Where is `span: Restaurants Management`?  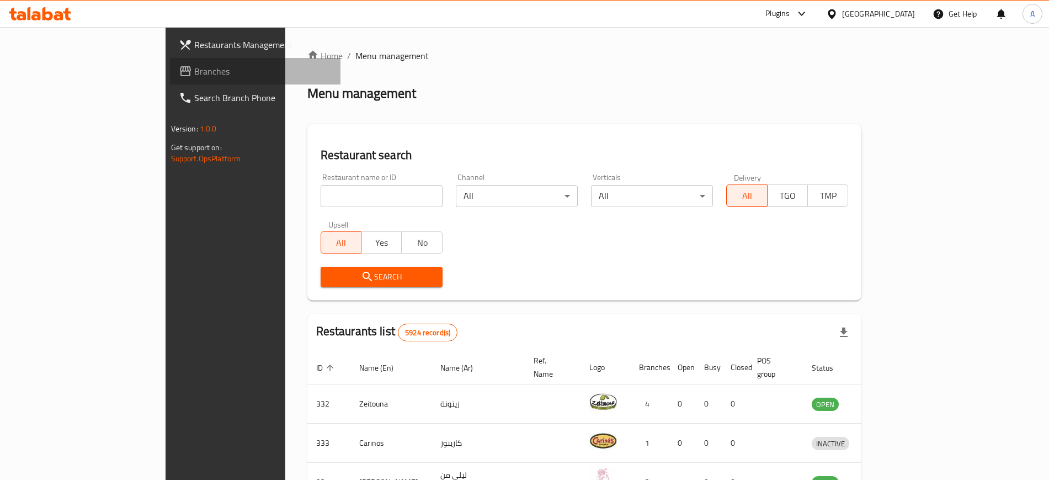
span: Restaurants Management is located at coordinates (263, 45).